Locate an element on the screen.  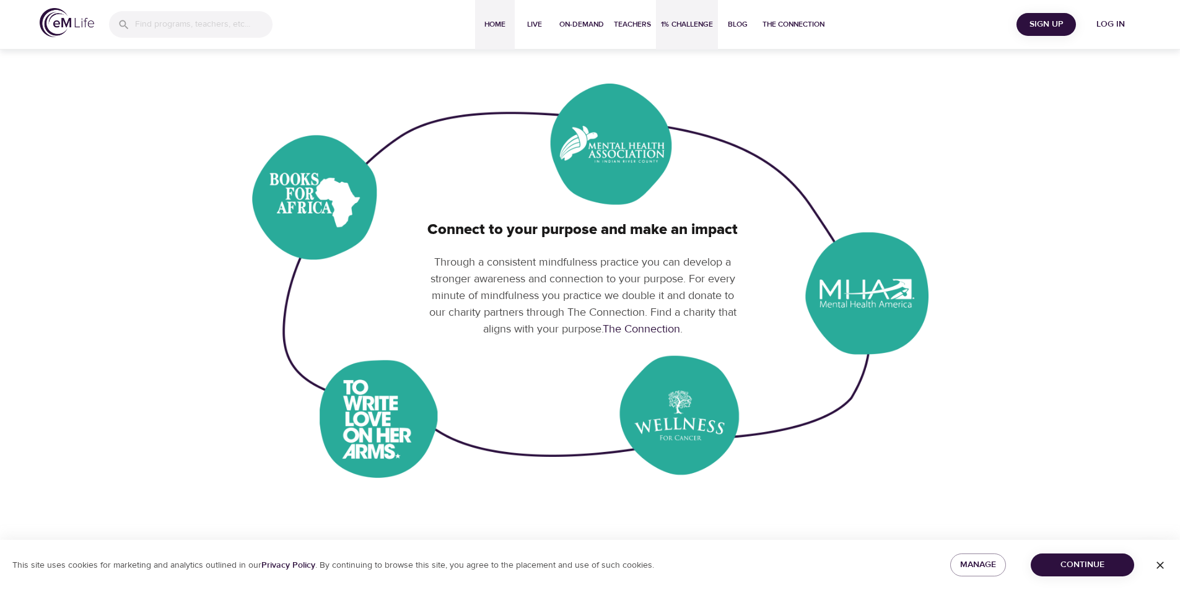
span: Blog is located at coordinates (738, 24).